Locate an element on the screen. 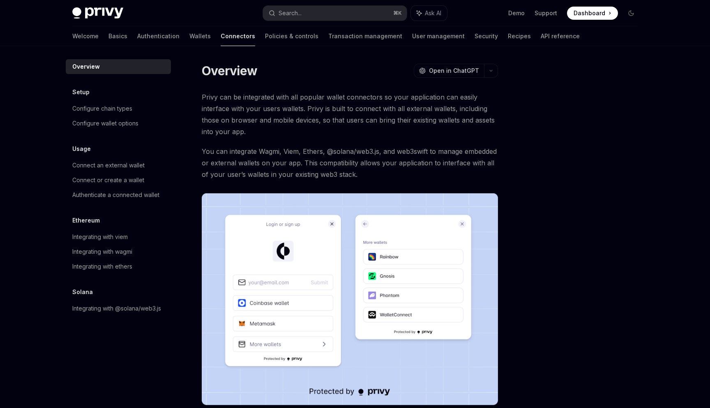 The height and width of the screenshot is (408, 710). div: Integrating with ethers is located at coordinates (102, 266).